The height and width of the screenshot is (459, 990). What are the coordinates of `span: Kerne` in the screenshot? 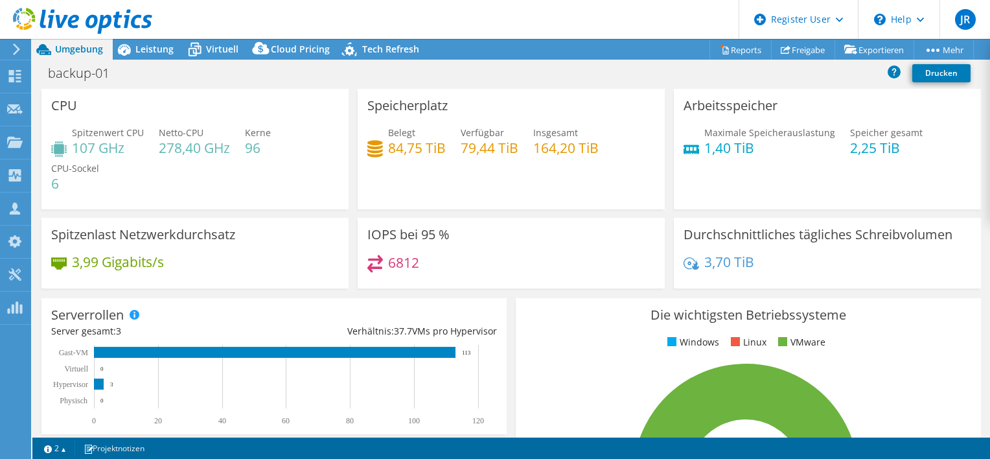 It's located at (258, 132).